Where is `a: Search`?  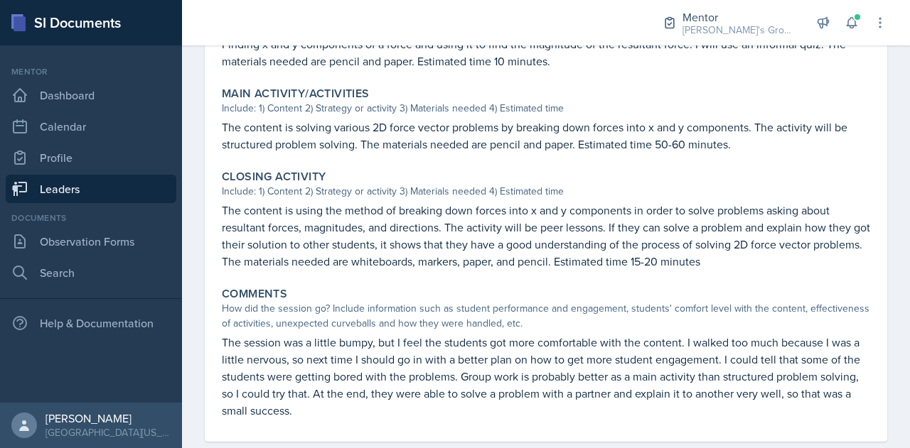 a: Search is located at coordinates (91, 273).